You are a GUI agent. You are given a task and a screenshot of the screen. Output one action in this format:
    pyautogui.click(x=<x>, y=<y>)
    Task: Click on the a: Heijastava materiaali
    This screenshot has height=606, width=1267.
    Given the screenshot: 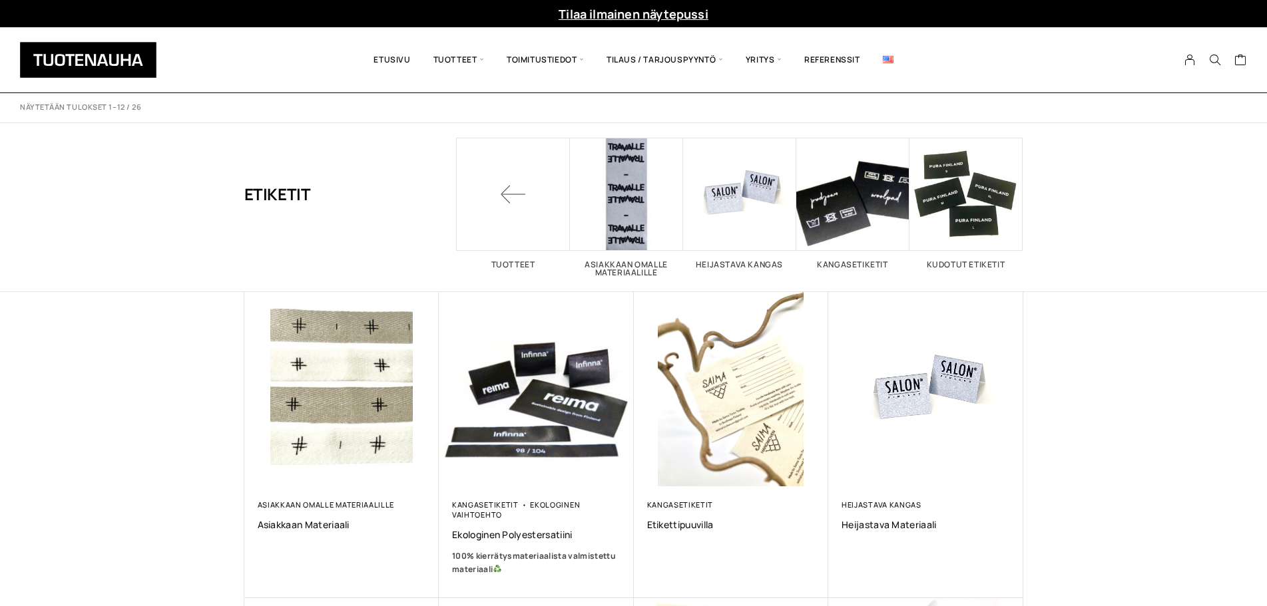 What is the action you would take?
    pyautogui.click(x=925, y=525)
    